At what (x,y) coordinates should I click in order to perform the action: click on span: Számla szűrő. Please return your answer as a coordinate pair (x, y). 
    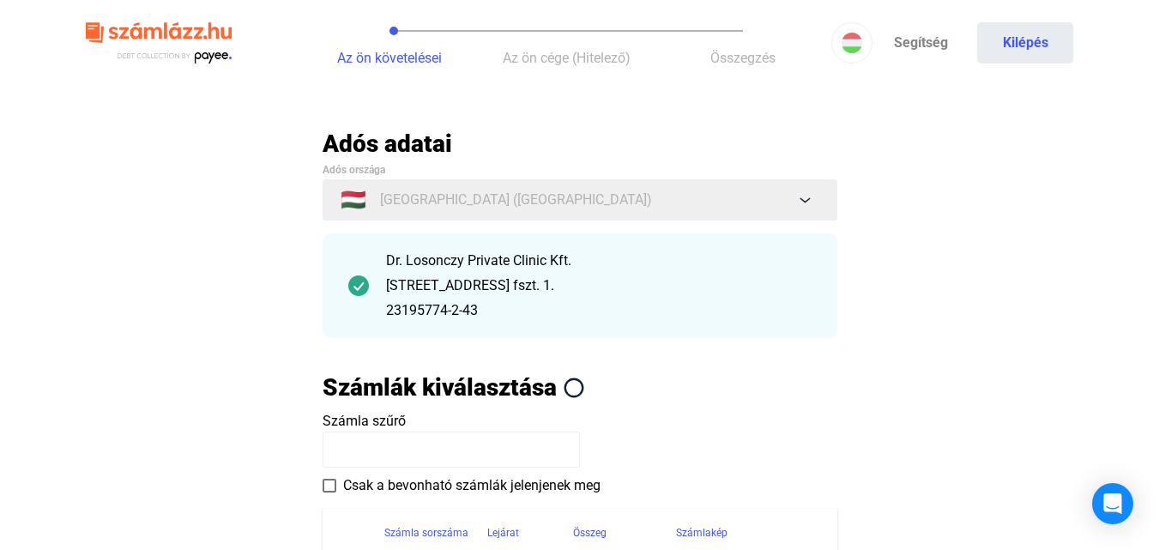
    Looking at the image, I should click on (364, 420).